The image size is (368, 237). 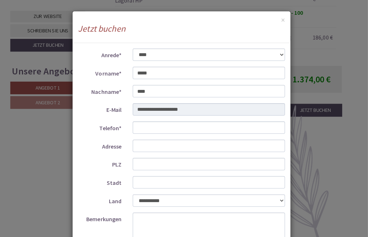 I want to click on div: Dienstag, so click(x=114, y=11).